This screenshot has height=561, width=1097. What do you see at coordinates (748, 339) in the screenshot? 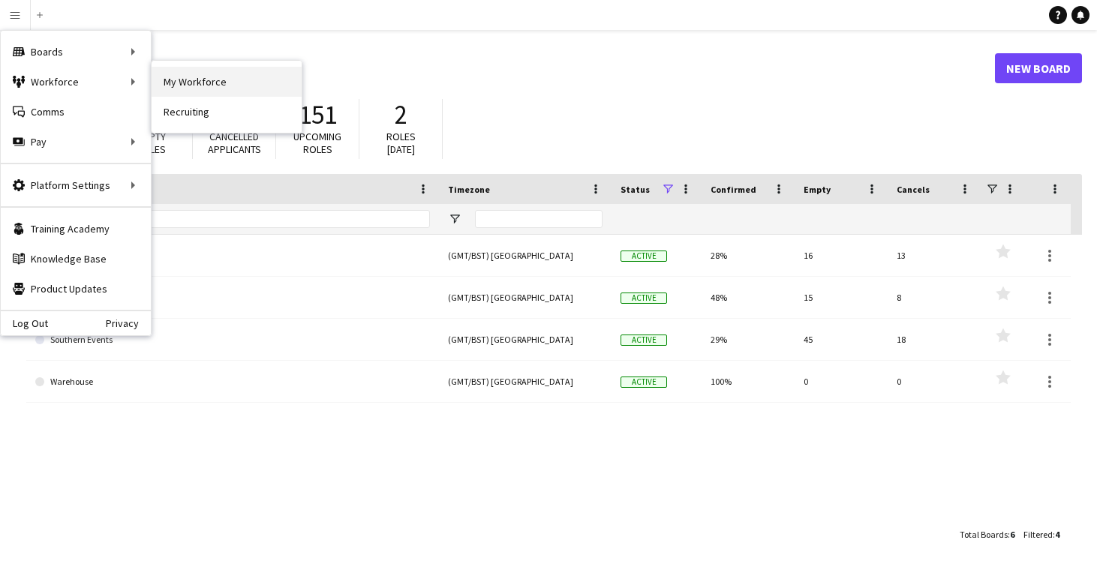
I see `div: 29%` at bounding box center [748, 339].